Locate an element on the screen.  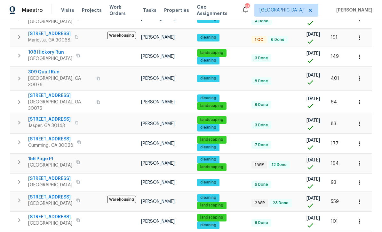
span: Cumming, GA 30028 is located at coordinates (51, 146).